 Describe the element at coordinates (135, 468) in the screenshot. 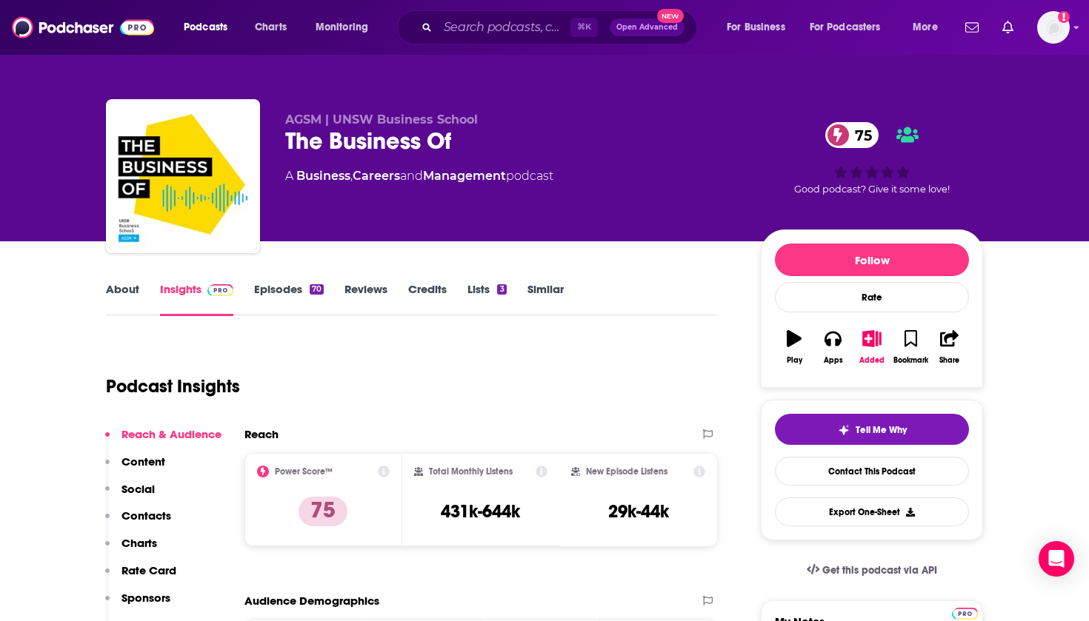

I see `button: Content` at that location.